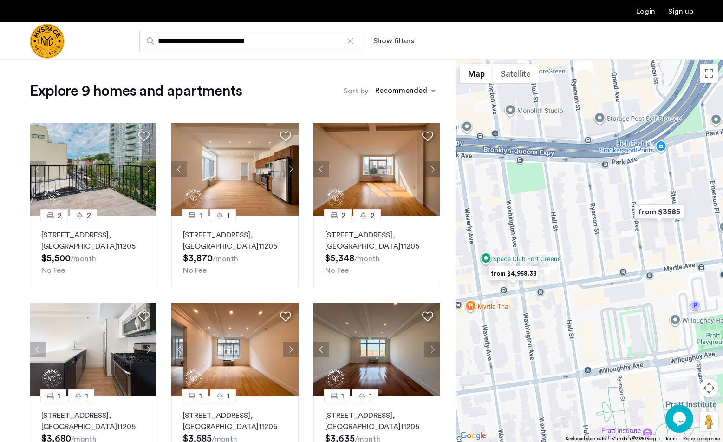 This screenshot has width=723, height=442. I want to click on a: Registration, so click(681, 12).